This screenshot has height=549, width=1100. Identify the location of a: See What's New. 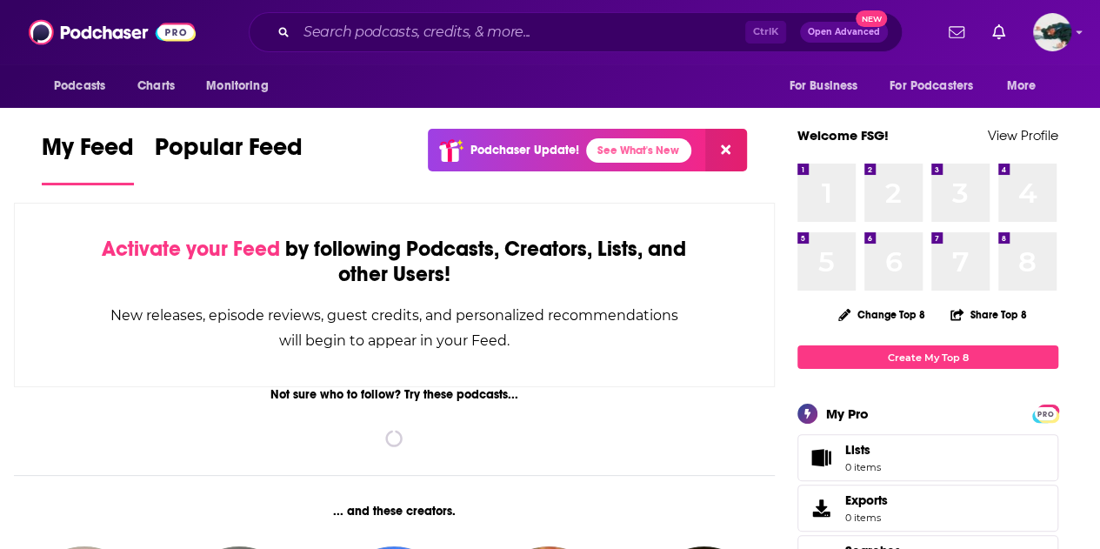
(638, 150).